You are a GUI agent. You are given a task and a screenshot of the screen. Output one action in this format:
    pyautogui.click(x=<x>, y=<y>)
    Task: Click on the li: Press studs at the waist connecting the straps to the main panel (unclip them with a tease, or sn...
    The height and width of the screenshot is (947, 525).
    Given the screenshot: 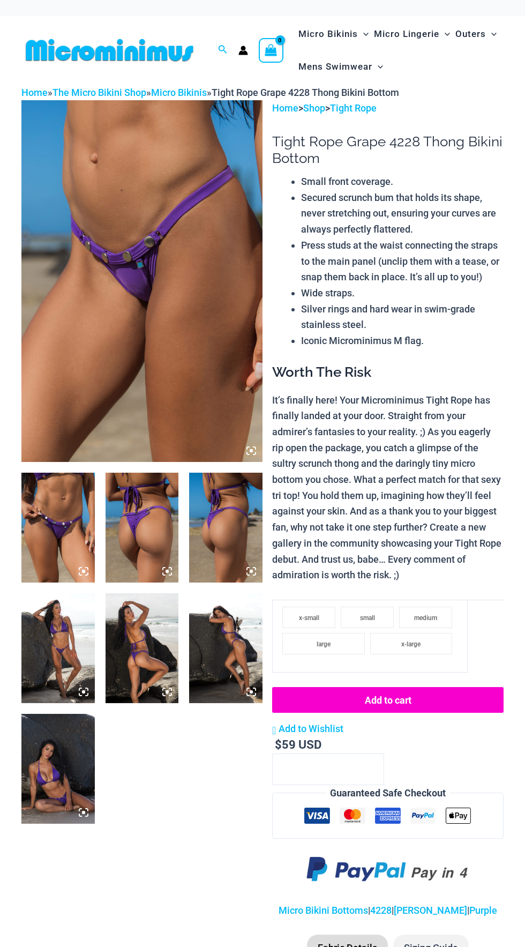 What is the action you would take?
    pyautogui.click(x=403, y=261)
    